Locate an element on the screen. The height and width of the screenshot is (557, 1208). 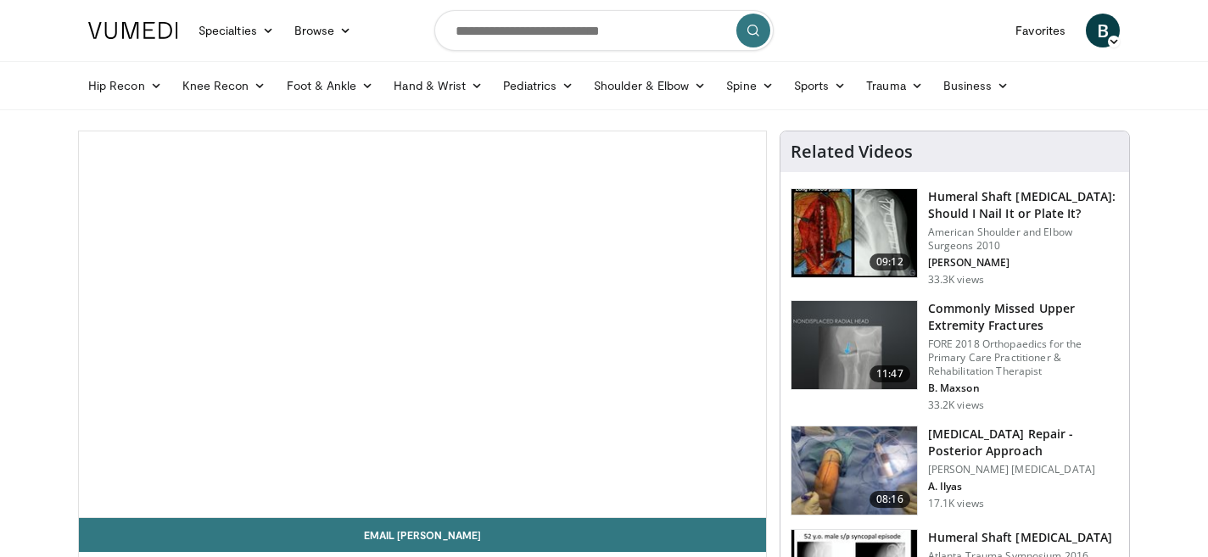
p: American Shoulder and Elbow Surgeons 2010 is located at coordinates (1023, 239).